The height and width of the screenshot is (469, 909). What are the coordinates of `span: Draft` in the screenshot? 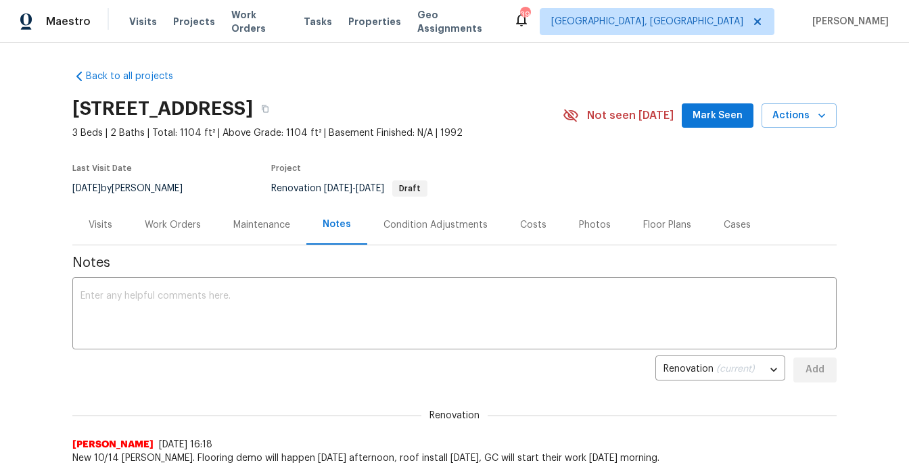 It's located at (410, 189).